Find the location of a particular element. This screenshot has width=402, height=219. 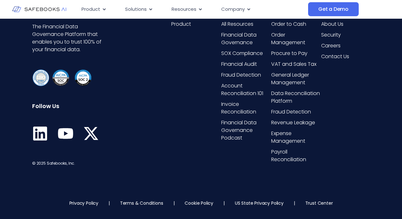

span: Company is located at coordinates (233, 9).